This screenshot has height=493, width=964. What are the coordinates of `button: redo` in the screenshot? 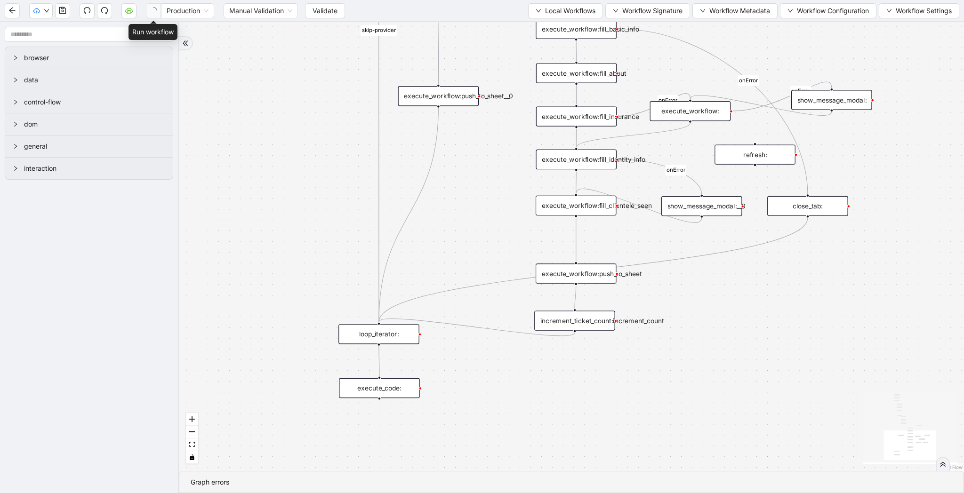 It's located at (104, 11).